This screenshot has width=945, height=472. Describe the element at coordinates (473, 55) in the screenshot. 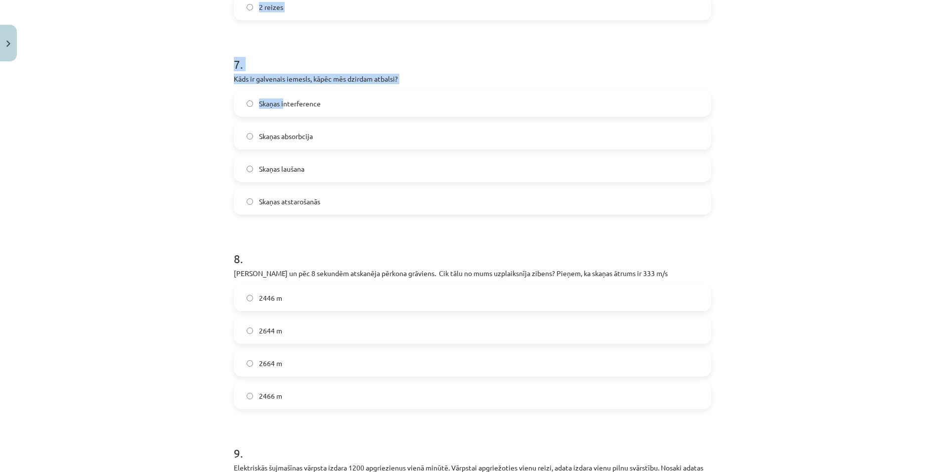

I see `h1: 7 .` at that location.